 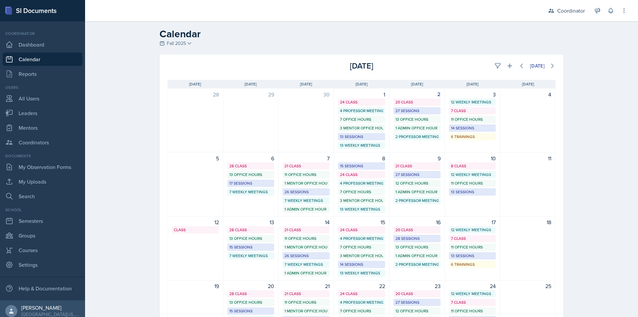 I want to click on div: 26 Sessions, so click(x=306, y=255).